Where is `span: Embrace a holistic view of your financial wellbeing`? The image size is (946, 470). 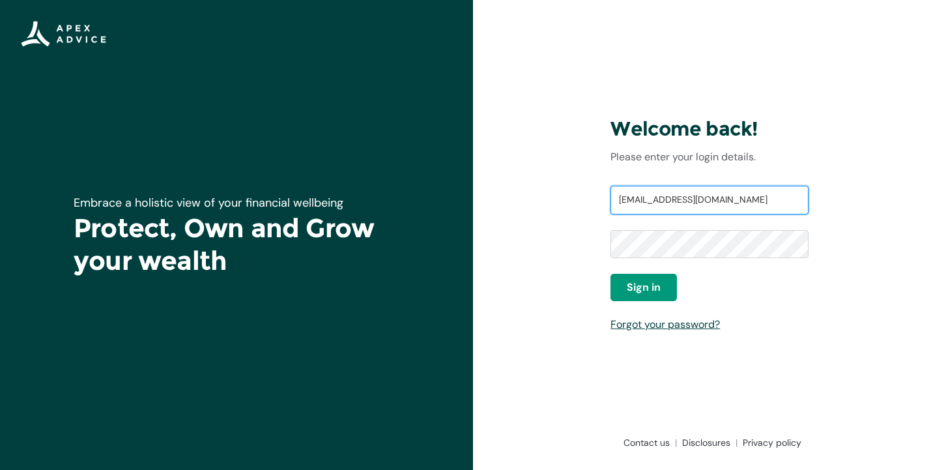 span: Embrace a holistic view of your financial wellbeing is located at coordinates (208, 203).